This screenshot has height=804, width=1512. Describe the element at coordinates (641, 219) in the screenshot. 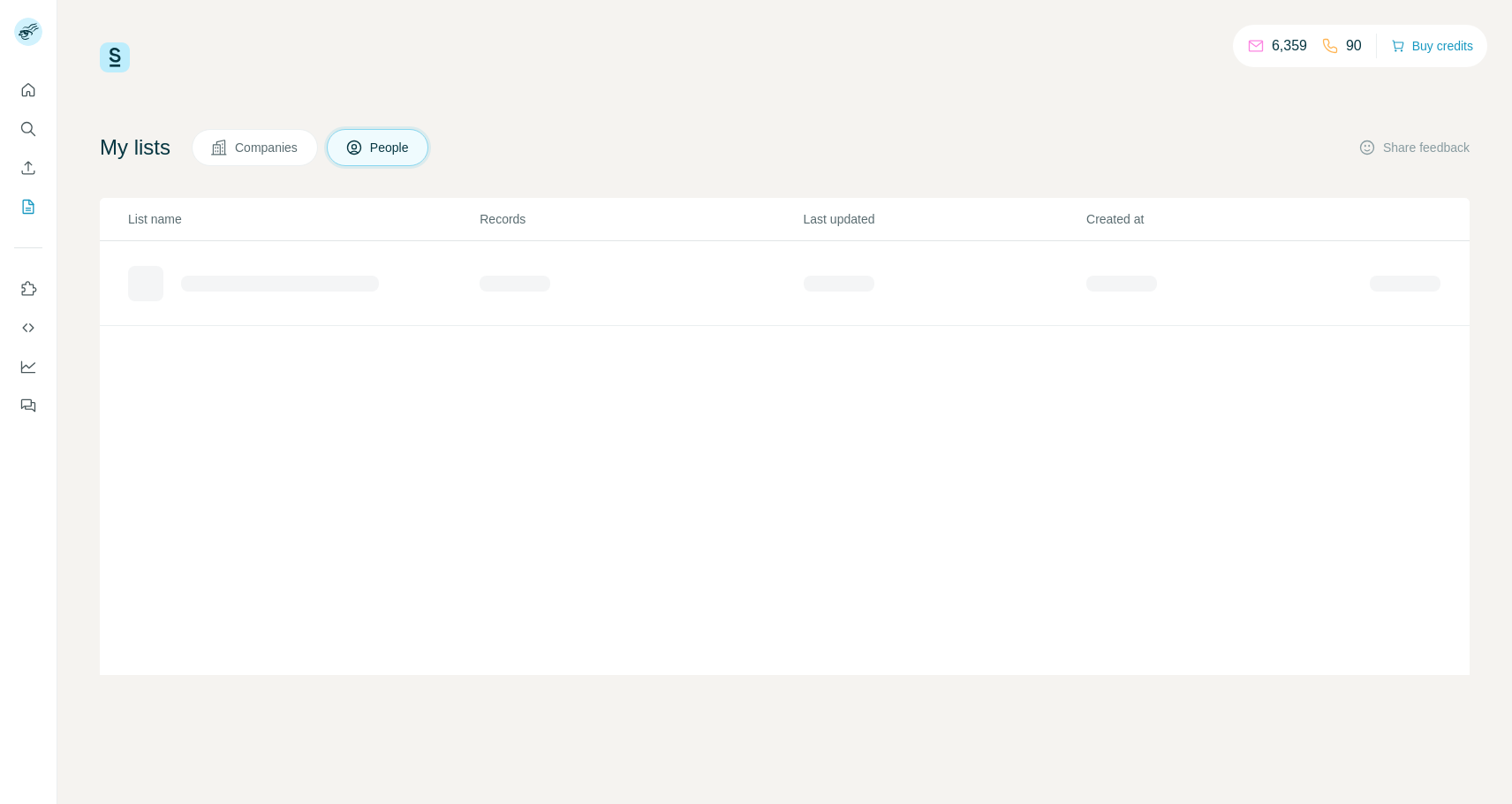

I see `p: Records` at that location.